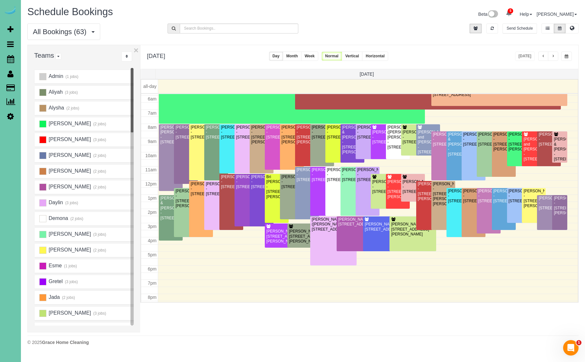 This screenshot has width=585, height=362. What do you see at coordinates (152, 297) in the screenshot?
I see `span: 8pm` at bounding box center [152, 297].